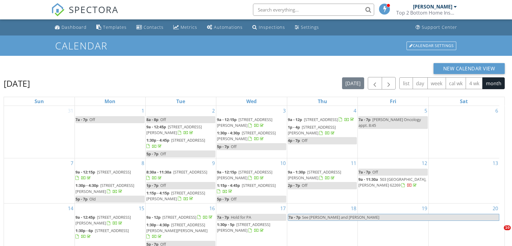 The image size is (512, 246). I want to click on td: Go to September 12, 2025, so click(394, 180).